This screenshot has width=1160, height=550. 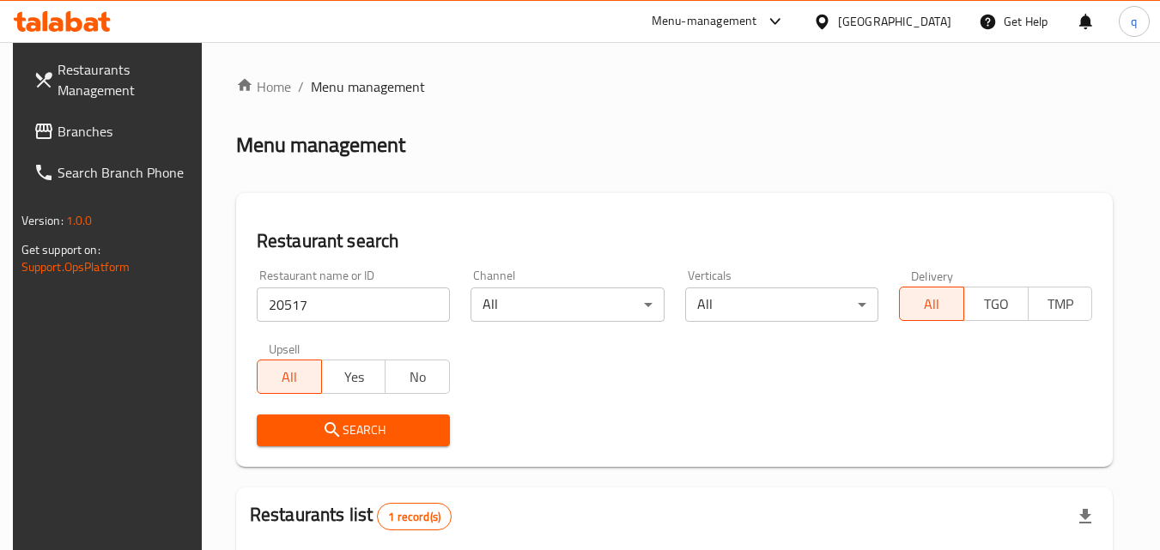 What do you see at coordinates (414, 517) in the screenshot?
I see `div: Total records count` at bounding box center [414, 517].